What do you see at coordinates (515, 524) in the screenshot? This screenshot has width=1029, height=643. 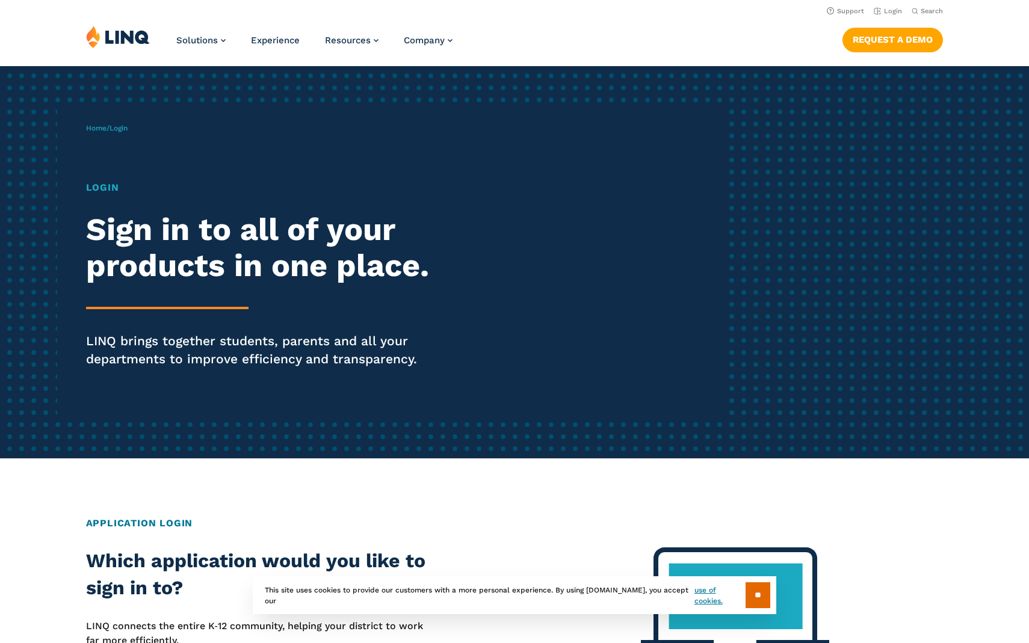 I see `h2: Application Login` at bounding box center [515, 524].